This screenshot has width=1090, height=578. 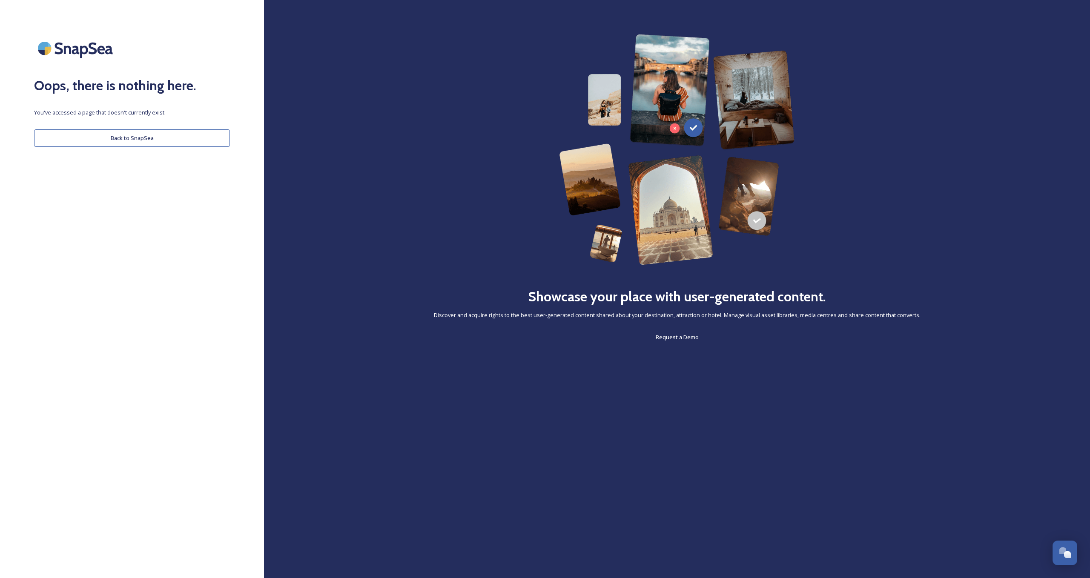 I want to click on a: Request a Demo, so click(x=677, y=337).